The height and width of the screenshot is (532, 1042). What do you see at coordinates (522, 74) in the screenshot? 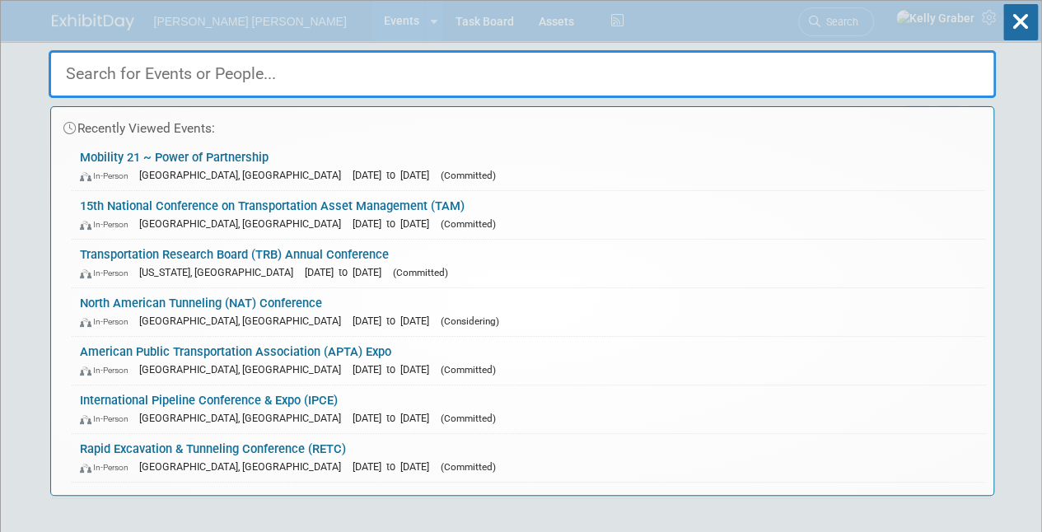
I see `input: Search for Events or People...` at bounding box center [522, 74].